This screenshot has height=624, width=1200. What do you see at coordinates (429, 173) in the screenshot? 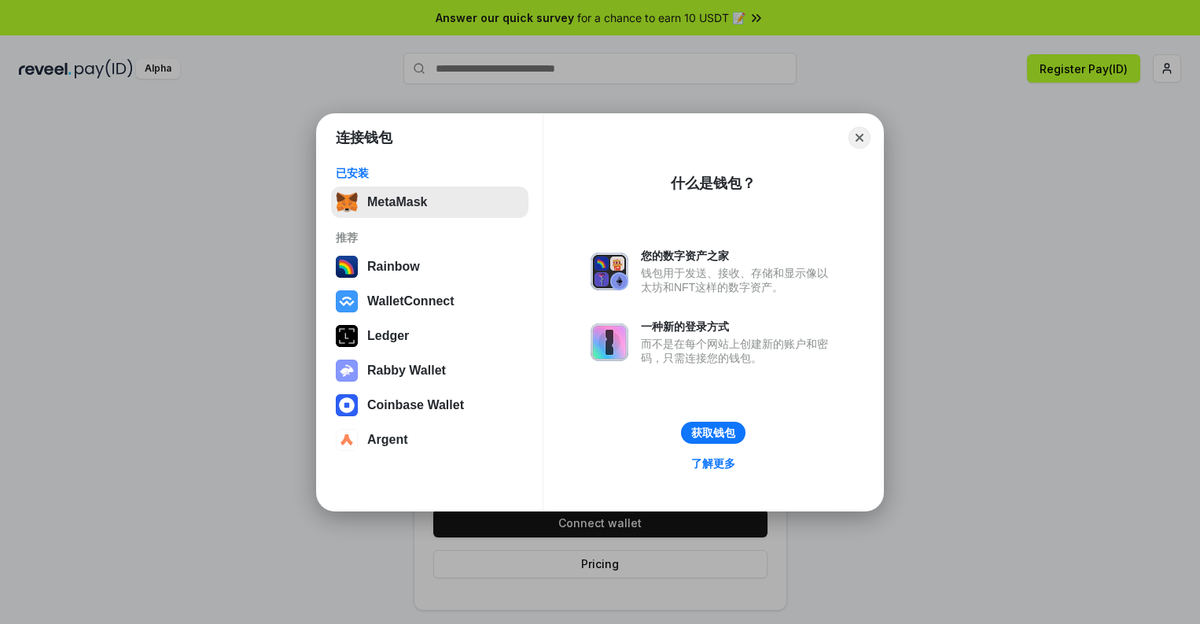
I see `div: 已安装` at bounding box center [429, 173].